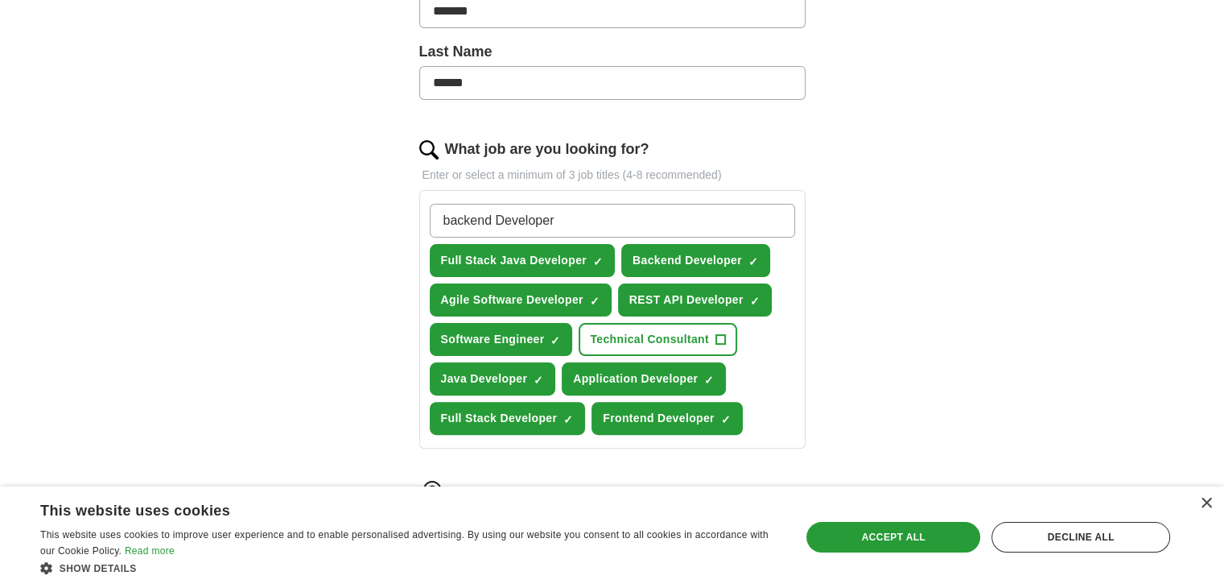 Image resolution: width=1224 pixels, height=588 pixels. What do you see at coordinates (687, 299) in the screenshot?
I see `span: REST API Developer` at bounding box center [687, 299].